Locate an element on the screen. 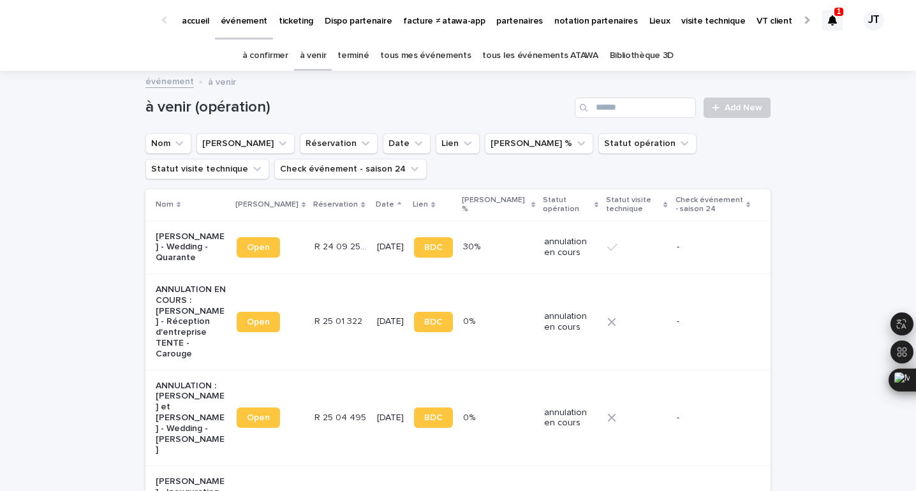 The width and height of the screenshot is (916, 491). button: Réservation is located at coordinates (339, 144).